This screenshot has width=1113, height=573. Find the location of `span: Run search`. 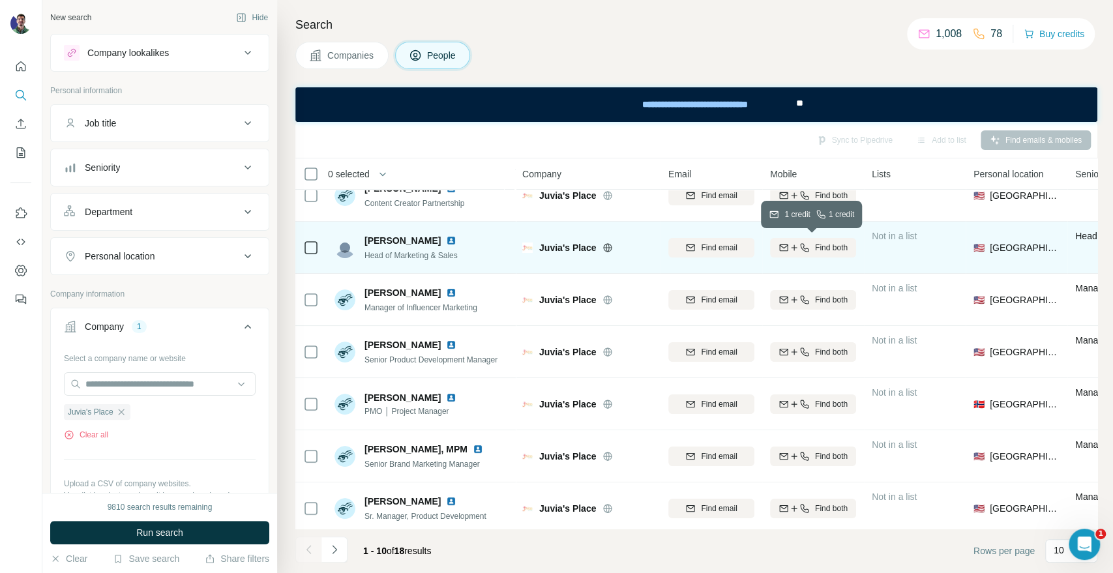

span: Run search is located at coordinates (160, 532).